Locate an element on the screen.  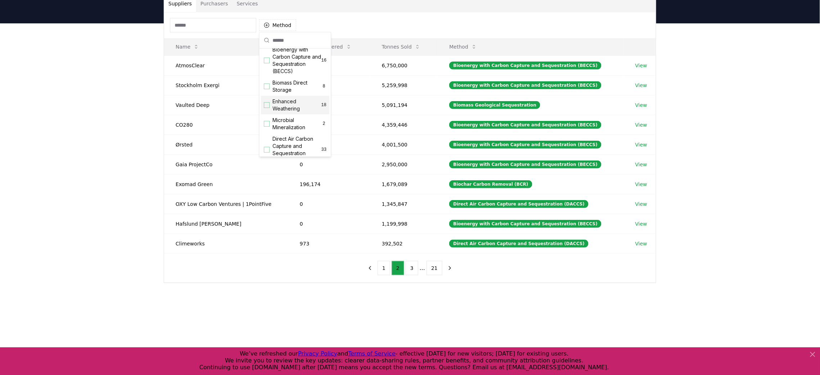
button: Tonnes Sold is located at coordinates (401, 47).